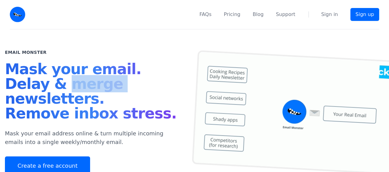 Image resolution: width=389 pixels, height=172 pixels. Describe the element at coordinates (205, 14) in the screenshot. I see `a: FAQs` at that location.